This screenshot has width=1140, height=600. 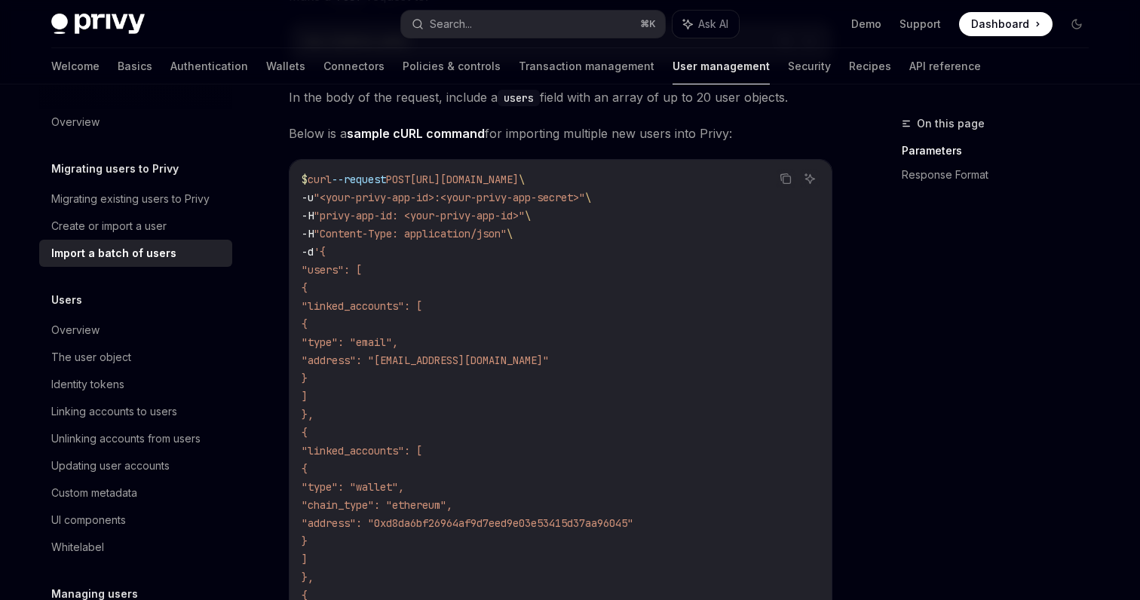 I want to click on a: Basics, so click(x=135, y=66).